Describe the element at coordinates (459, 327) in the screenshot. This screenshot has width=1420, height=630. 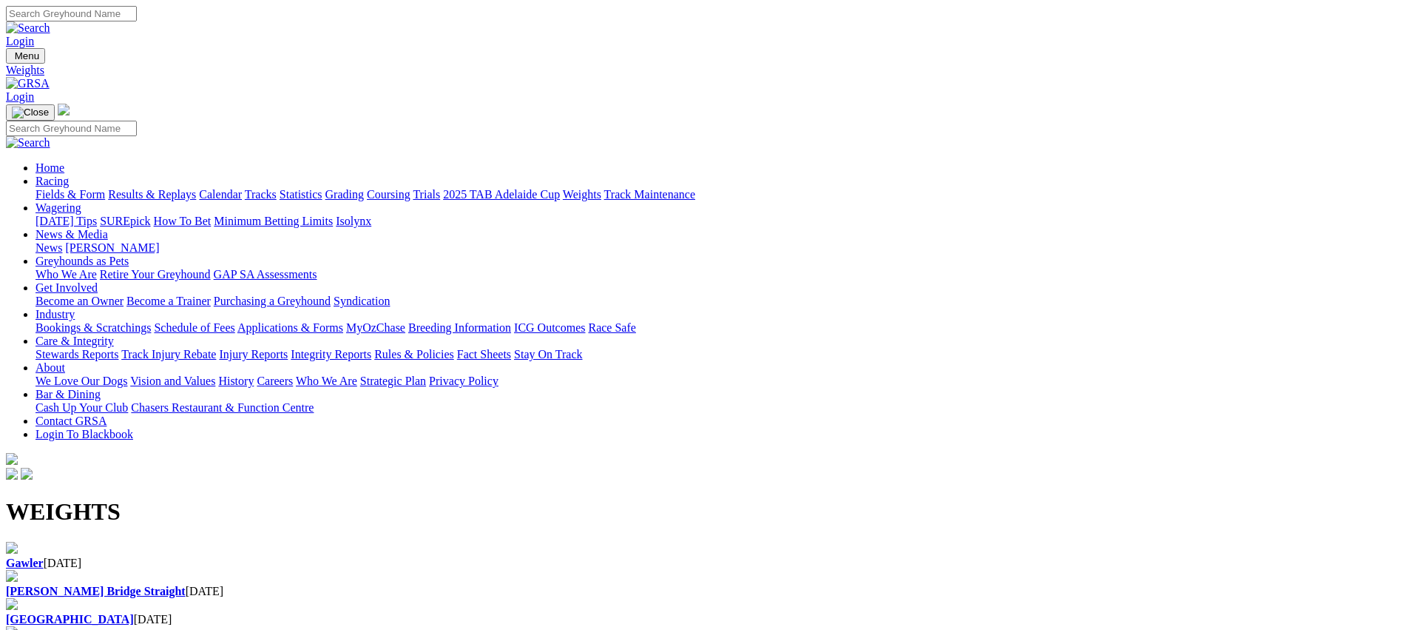
I see `a: Breeding Information` at that location.